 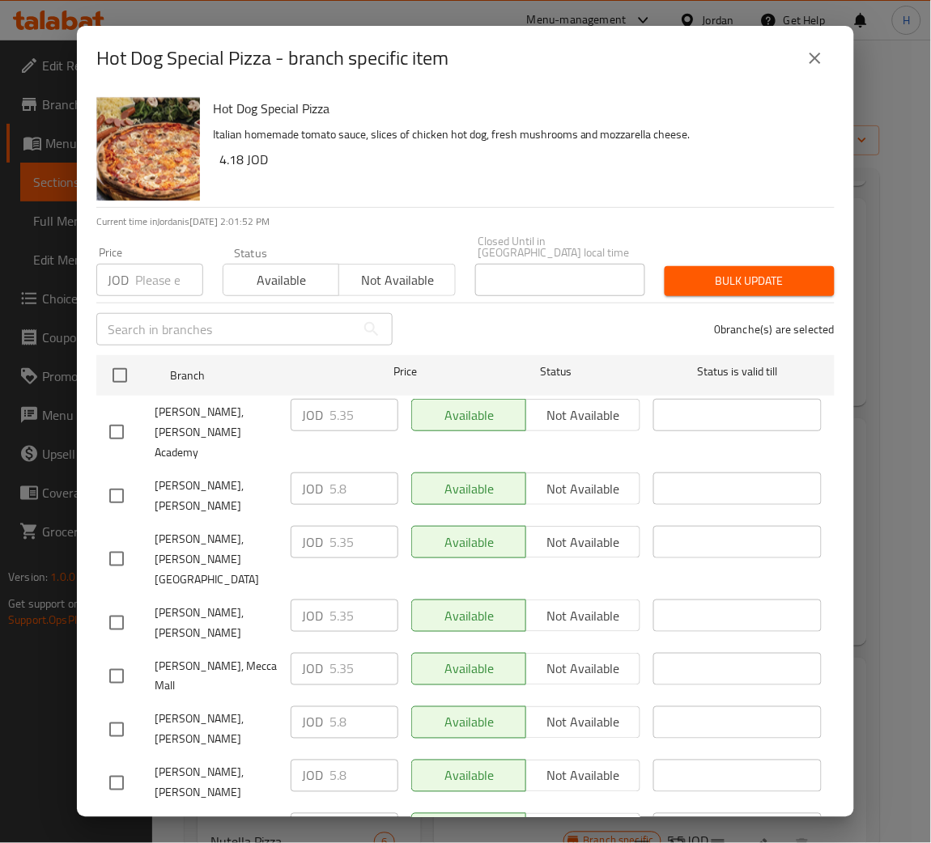 What do you see at coordinates (749, 281) in the screenshot?
I see `button: Bulk update` at bounding box center [749, 281].